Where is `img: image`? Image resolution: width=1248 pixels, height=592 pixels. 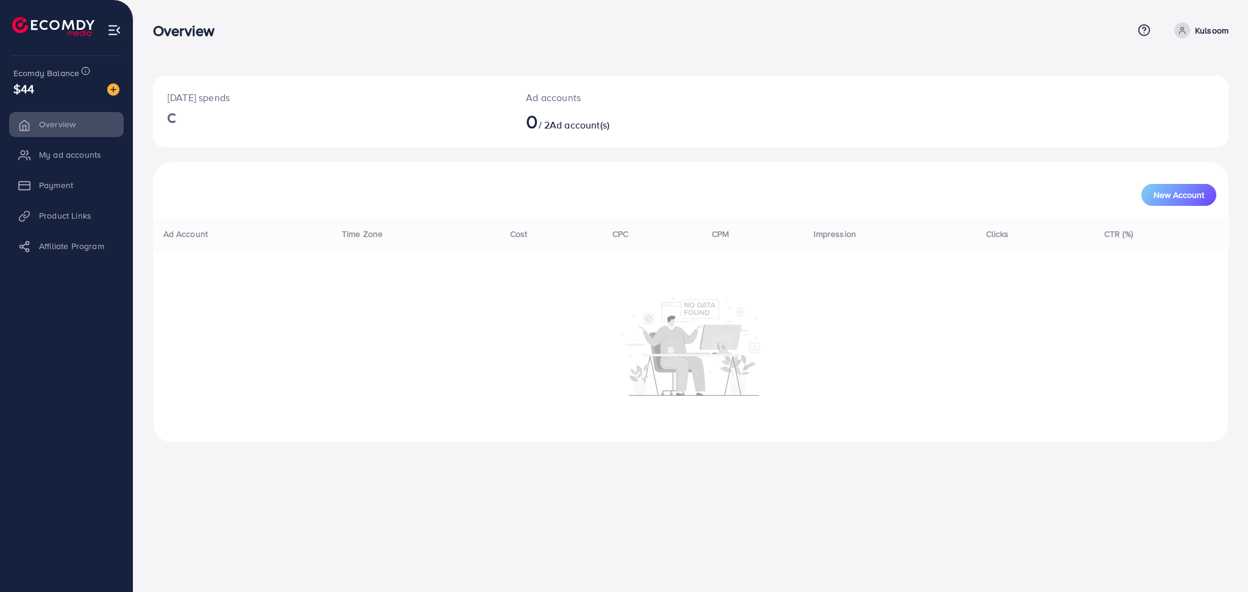 img: image is located at coordinates (113, 90).